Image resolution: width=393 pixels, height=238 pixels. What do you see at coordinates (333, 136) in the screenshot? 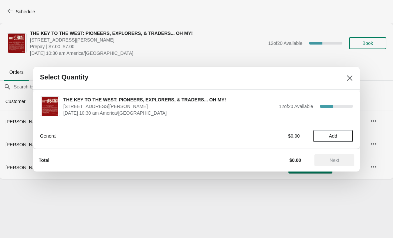
I see `button: Add` at bounding box center [333, 136].